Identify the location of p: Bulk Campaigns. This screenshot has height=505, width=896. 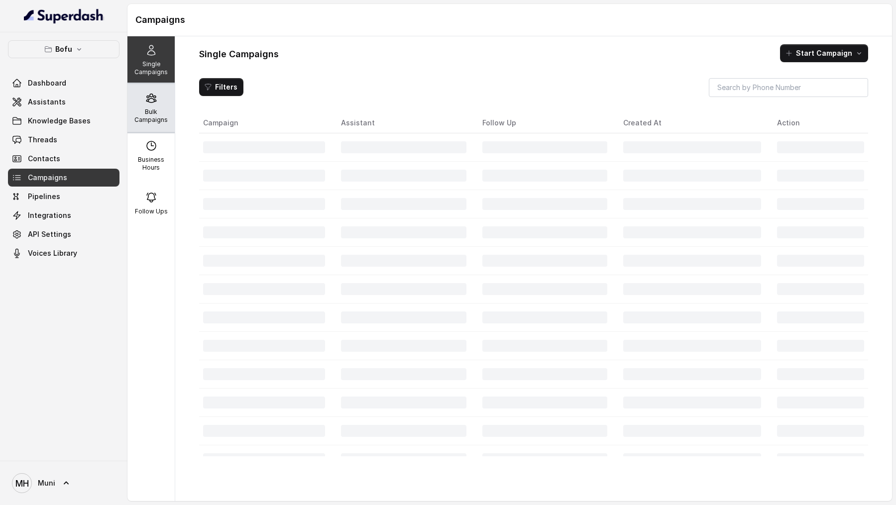
(151, 116).